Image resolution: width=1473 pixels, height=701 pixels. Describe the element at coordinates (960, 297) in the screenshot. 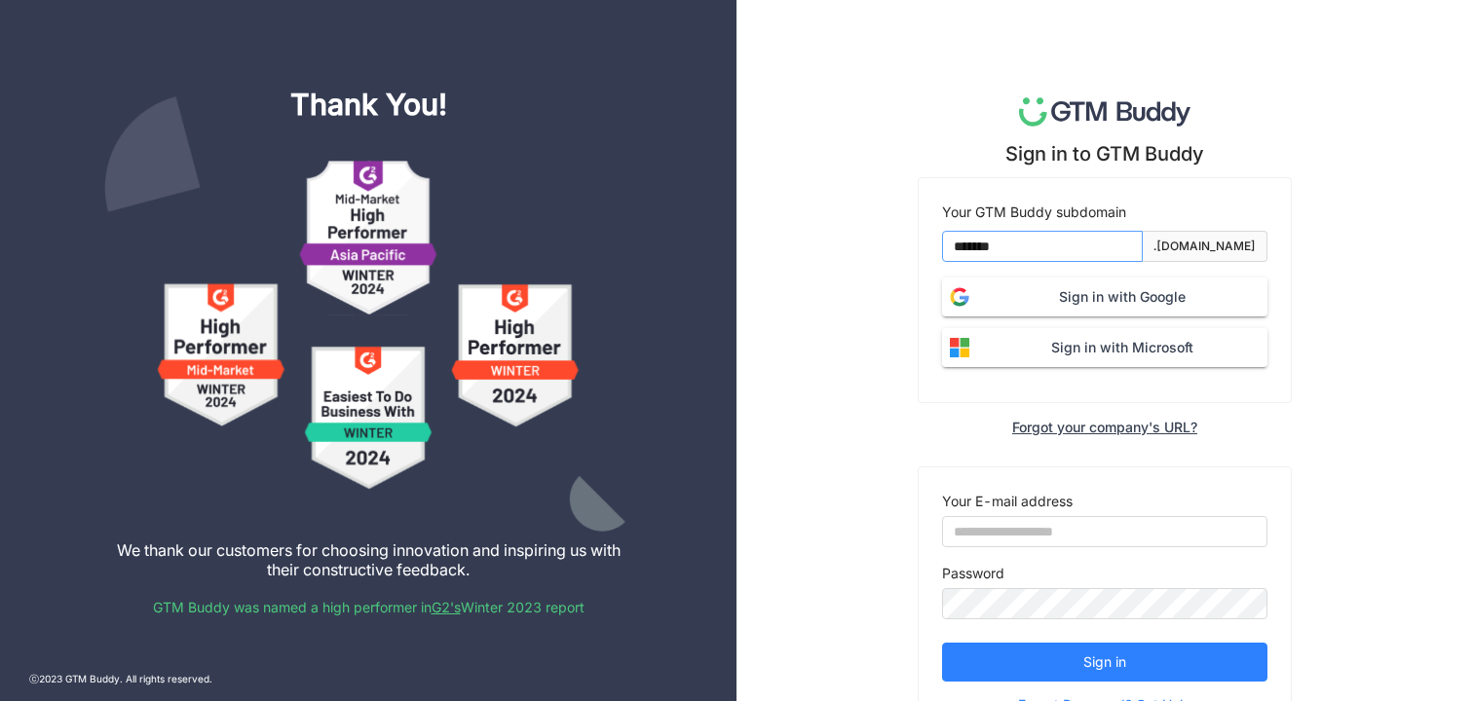

I see `img: login-google.svg` at that location.